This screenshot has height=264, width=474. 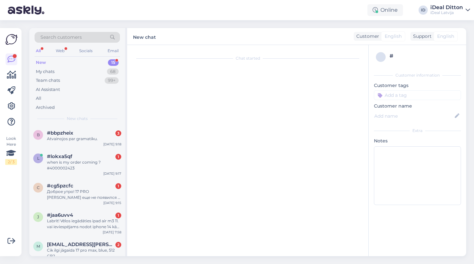 I want to click on label: New chat, so click(x=144, y=36).